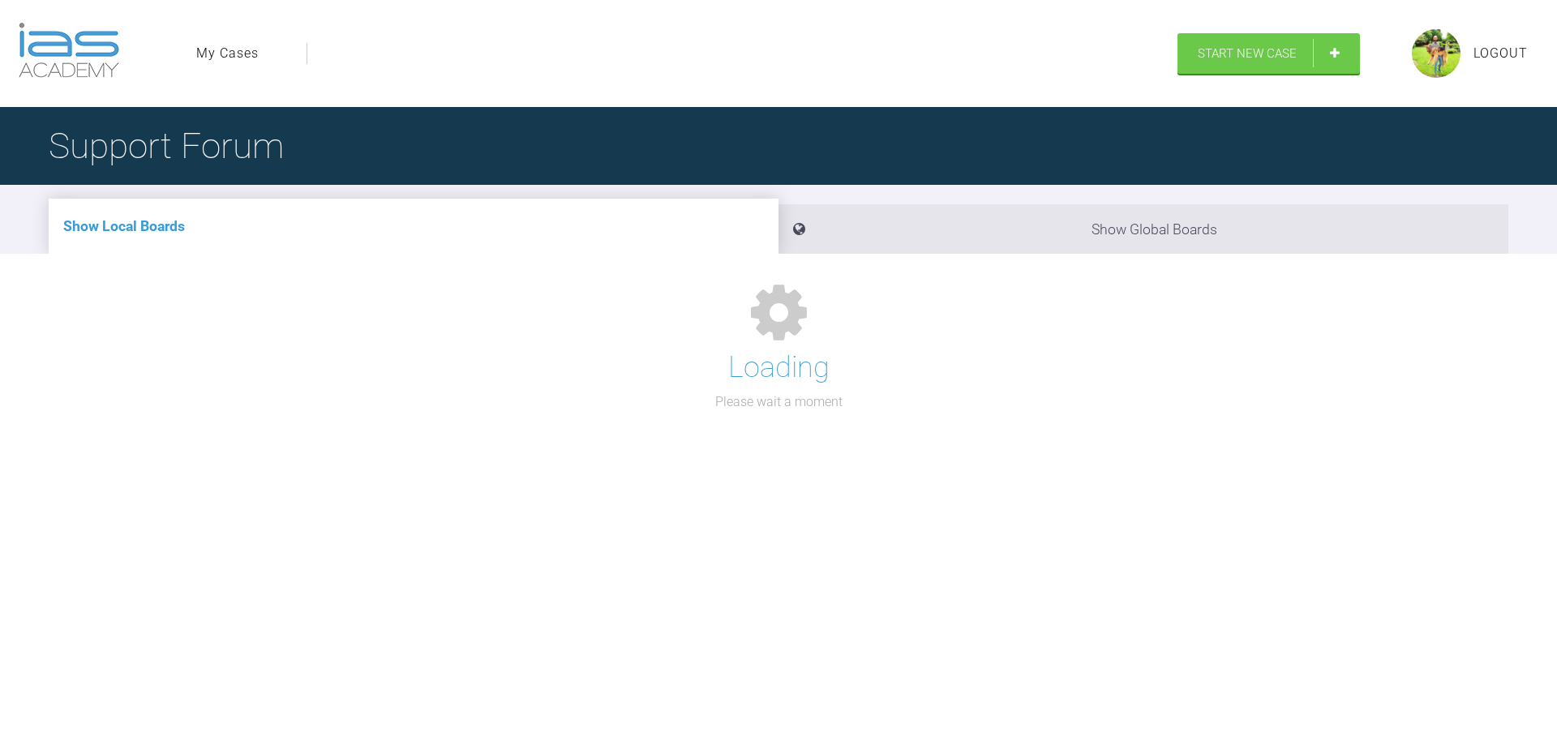 The width and height of the screenshot is (1557, 745). What do you see at coordinates (1247, 54) in the screenshot?
I see `span: Start New Case` at bounding box center [1247, 54].